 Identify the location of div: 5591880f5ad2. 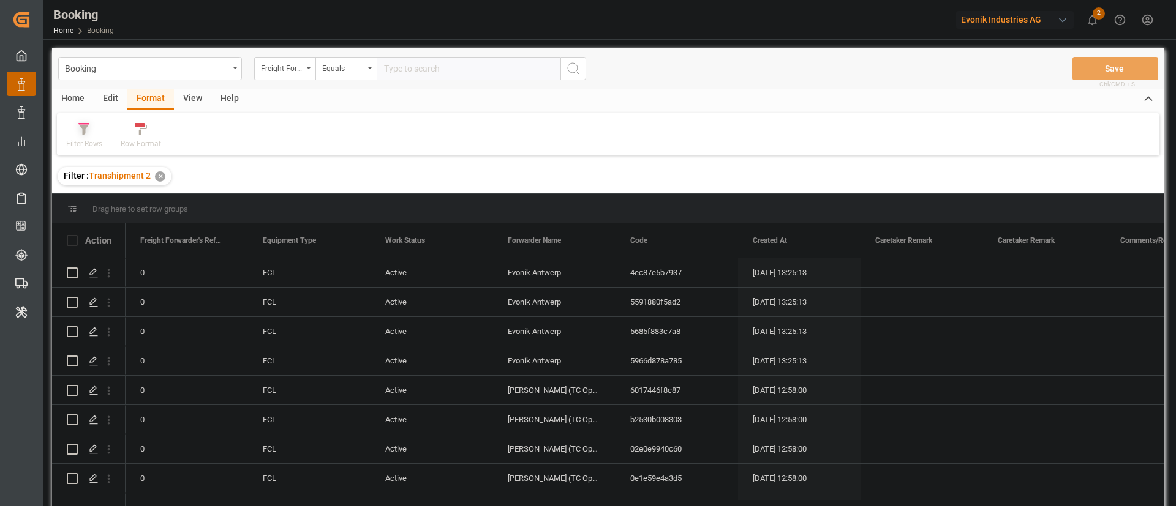
(677, 302).